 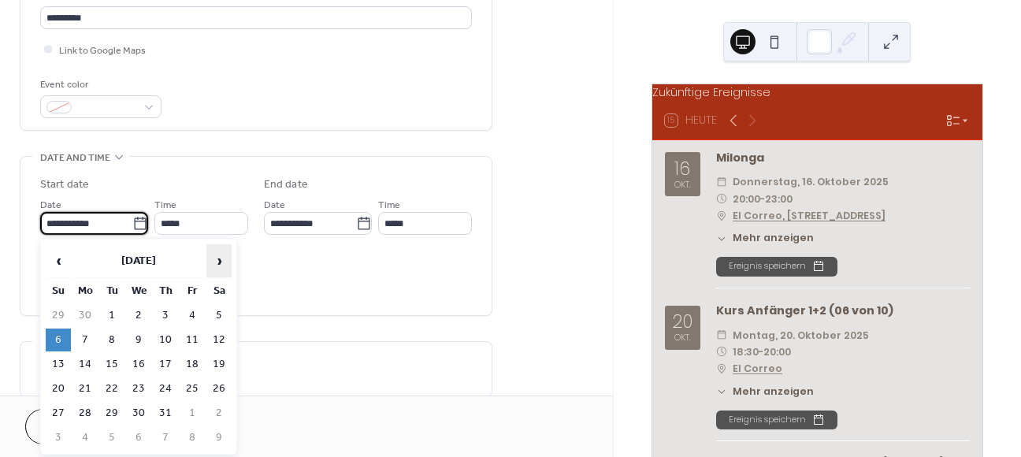 What do you see at coordinates (139, 364) in the screenshot?
I see `td: 16` at bounding box center [139, 364].